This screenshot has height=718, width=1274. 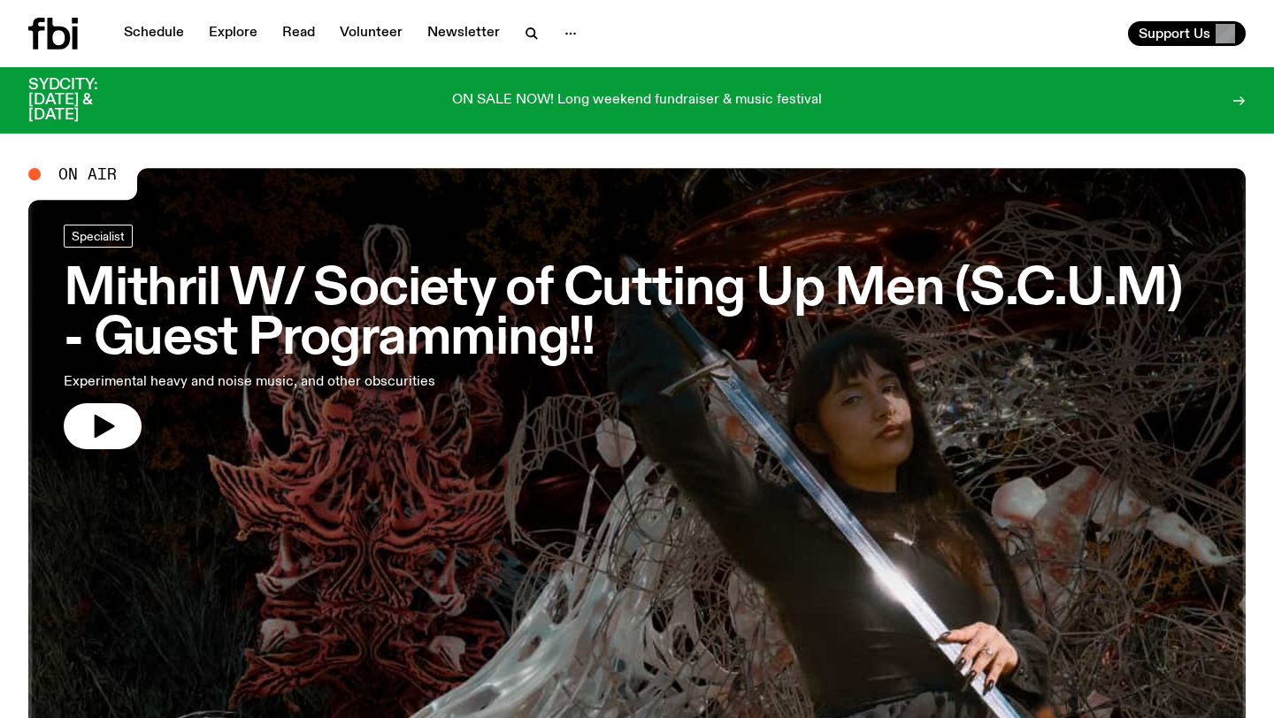 What do you see at coordinates (371, 34) in the screenshot?
I see `a: Volunteer` at bounding box center [371, 34].